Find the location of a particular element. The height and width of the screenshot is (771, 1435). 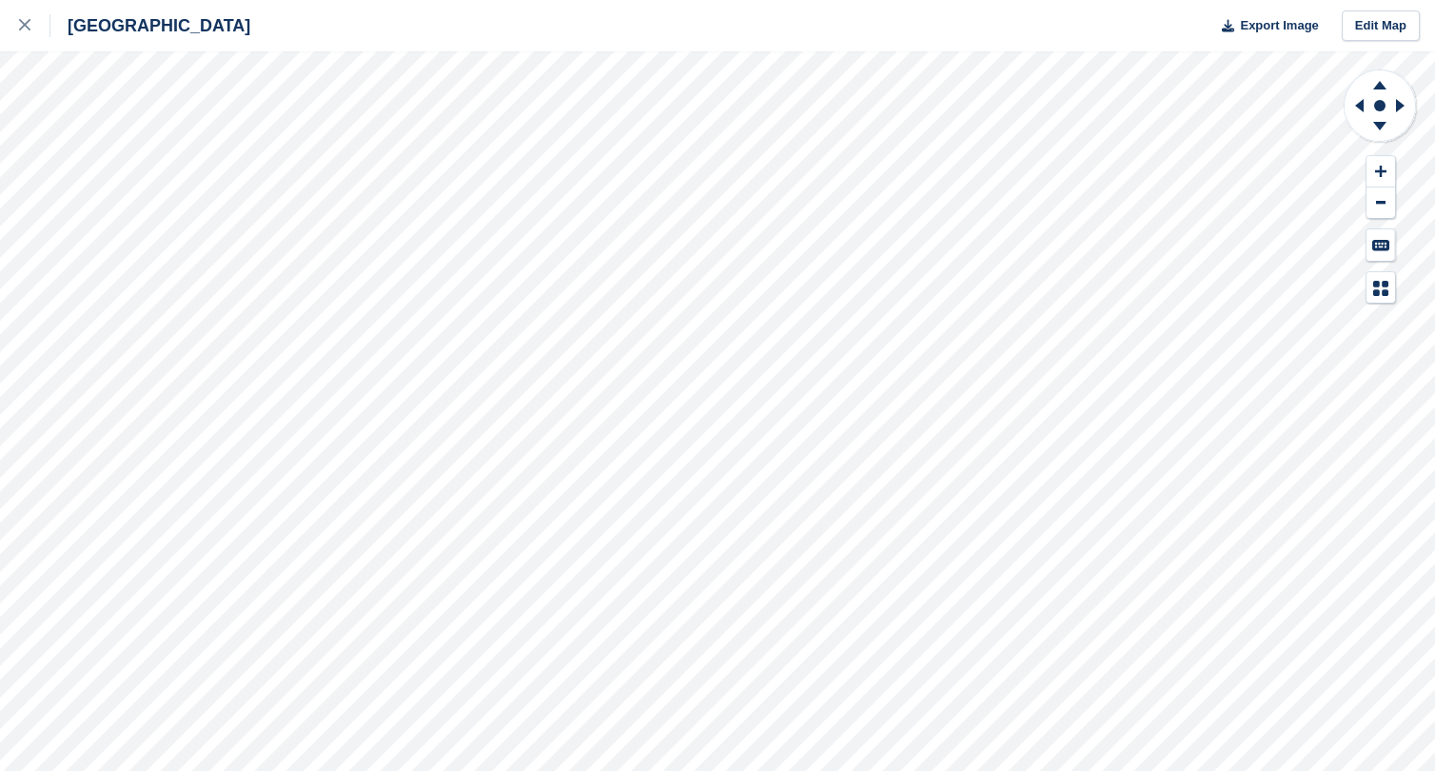

button: Zoom In is located at coordinates (1381, 171).